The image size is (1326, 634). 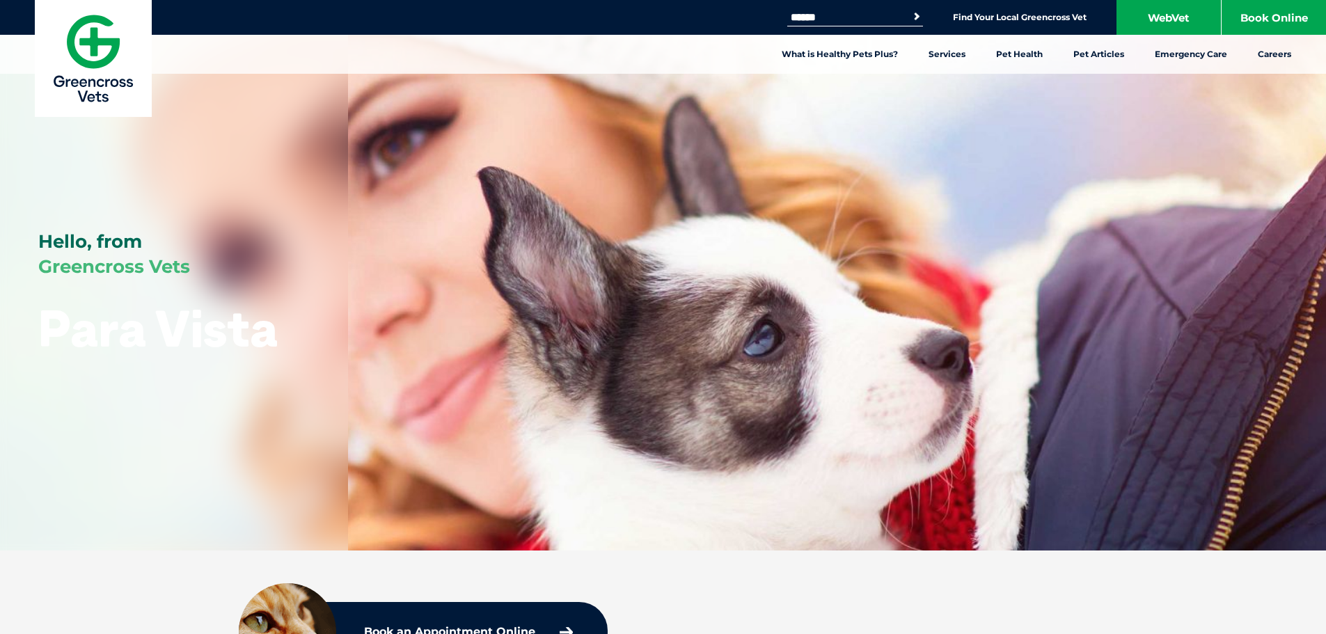 What do you see at coordinates (1019, 54) in the screenshot?
I see `a: Pet Health` at bounding box center [1019, 54].